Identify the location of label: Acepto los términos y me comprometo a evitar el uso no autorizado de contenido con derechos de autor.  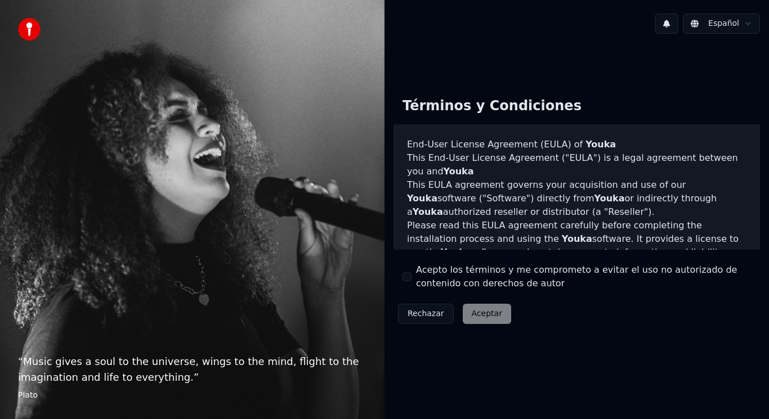
(583, 277).